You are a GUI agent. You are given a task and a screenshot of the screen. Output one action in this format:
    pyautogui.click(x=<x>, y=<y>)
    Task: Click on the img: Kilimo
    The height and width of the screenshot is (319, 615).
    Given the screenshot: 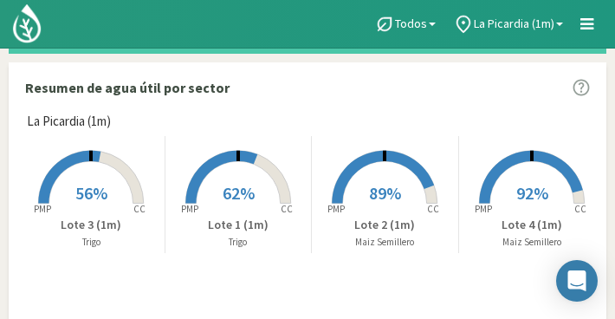 What is the action you would take?
    pyautogui.click(x=27, y=23)
    